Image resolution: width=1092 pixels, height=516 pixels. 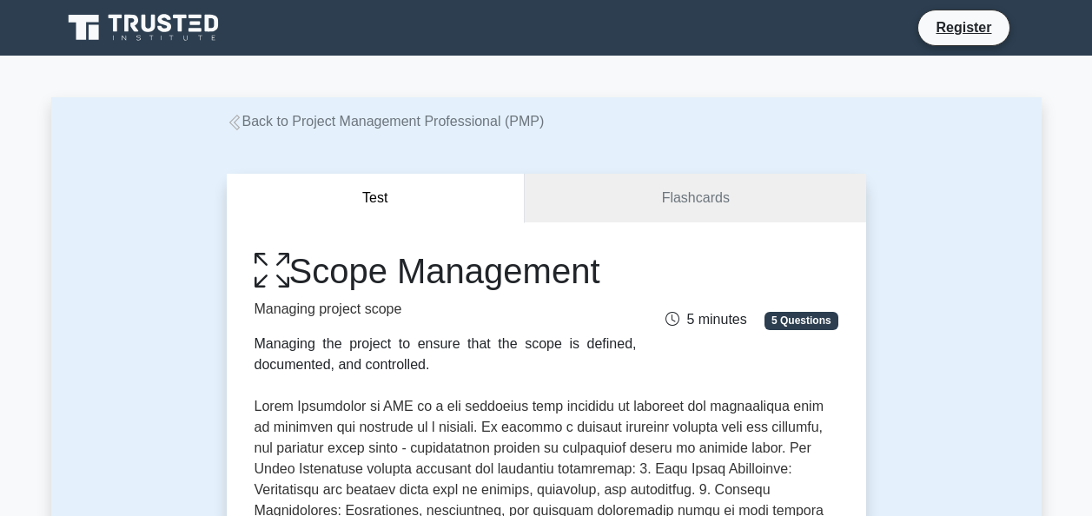 I want to click on a: Back to Project Management Professional (PMP), so click(x=386, y=121).